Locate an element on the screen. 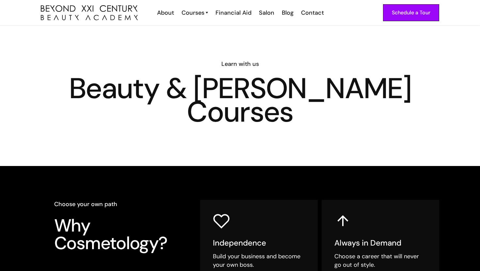 This screenshot has width=480, height=271. img: beyond 21st century beauty academy logo is located at coordinates (89, 13).